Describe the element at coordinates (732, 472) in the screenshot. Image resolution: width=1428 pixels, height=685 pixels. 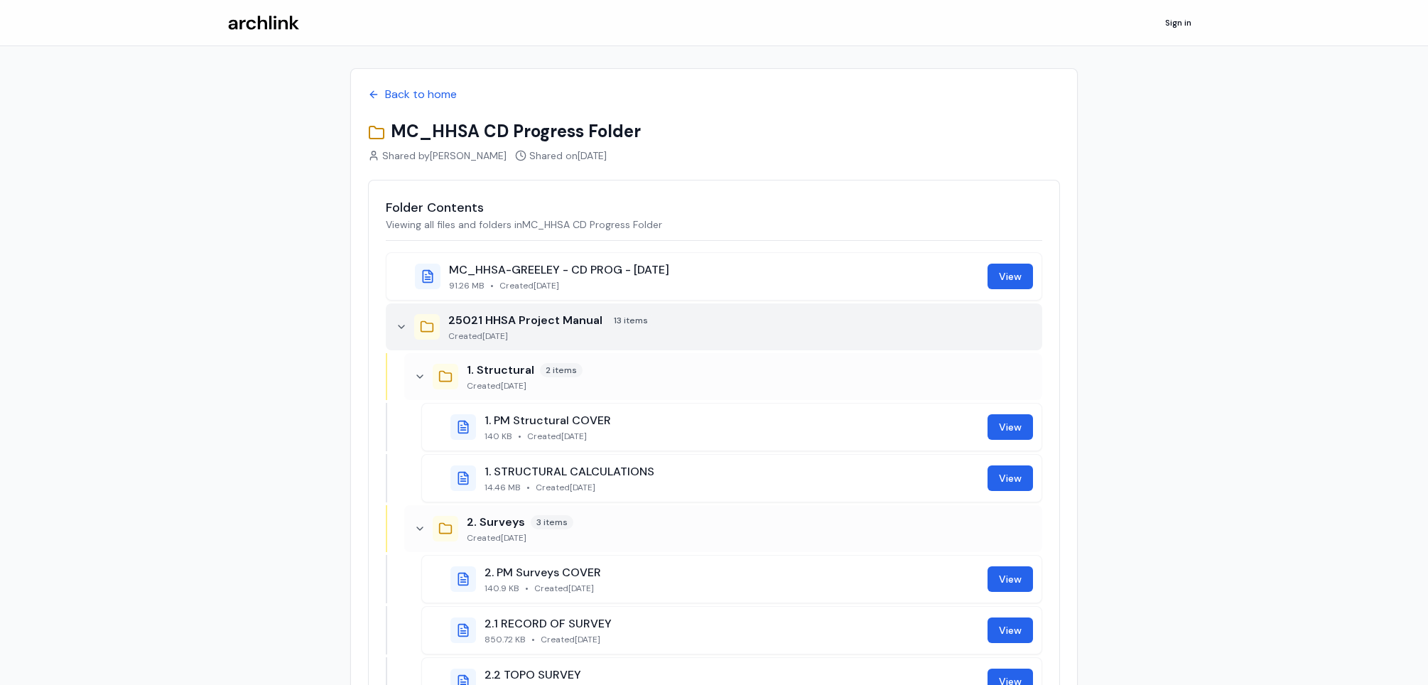
I see `h4: 1. STRUCTURAL CALCULATIONS` at that location.